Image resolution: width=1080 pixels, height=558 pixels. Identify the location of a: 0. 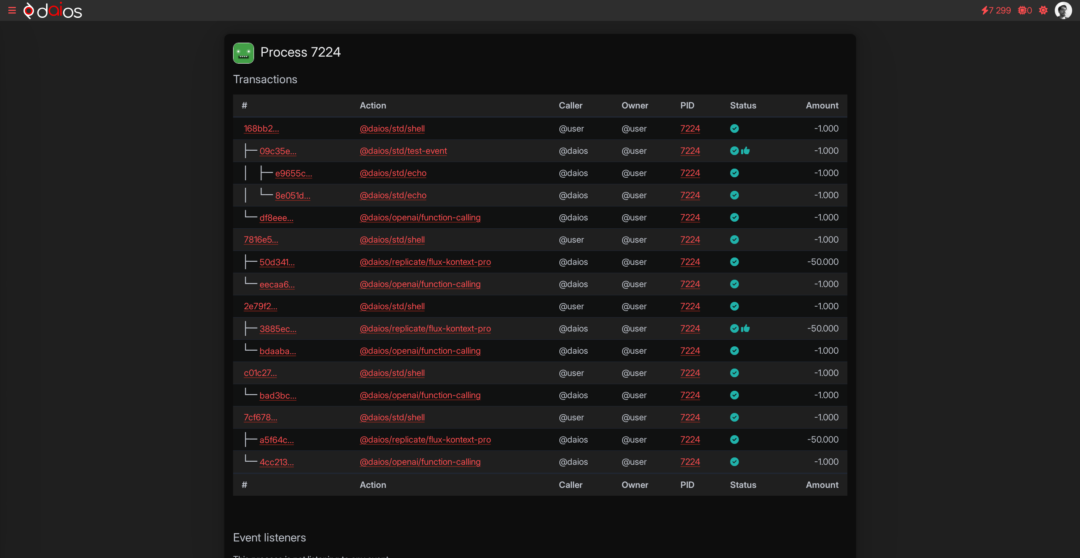
(1025, 10).